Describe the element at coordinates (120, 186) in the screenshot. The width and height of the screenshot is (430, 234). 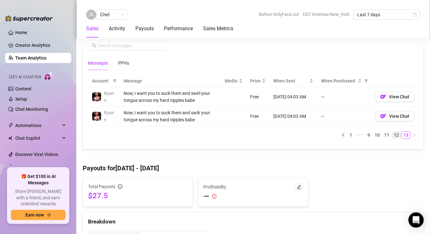
I see `span: info-circle` at that location.